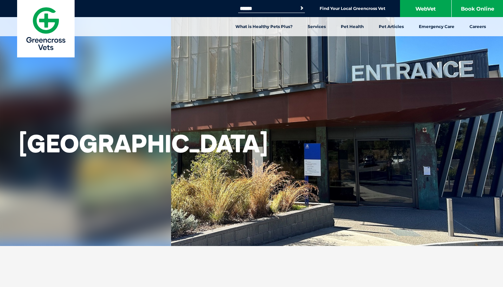 The image size is (503, 287). What do you see at coordinates (391, 27) in the screenshot?
I see `a: Pet Articles` at bounding box center [391, 27].